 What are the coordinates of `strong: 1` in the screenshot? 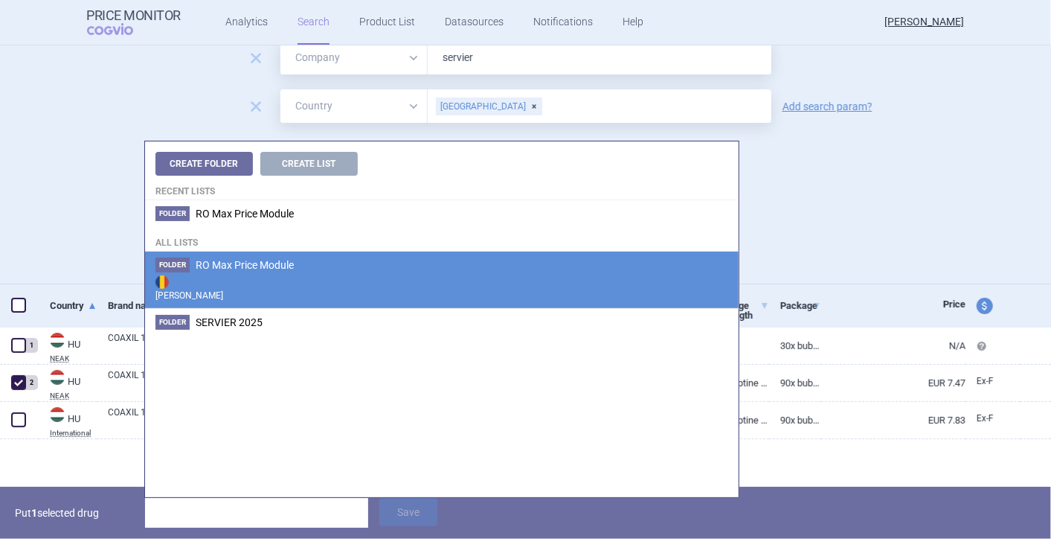 It's located at (34, 513).